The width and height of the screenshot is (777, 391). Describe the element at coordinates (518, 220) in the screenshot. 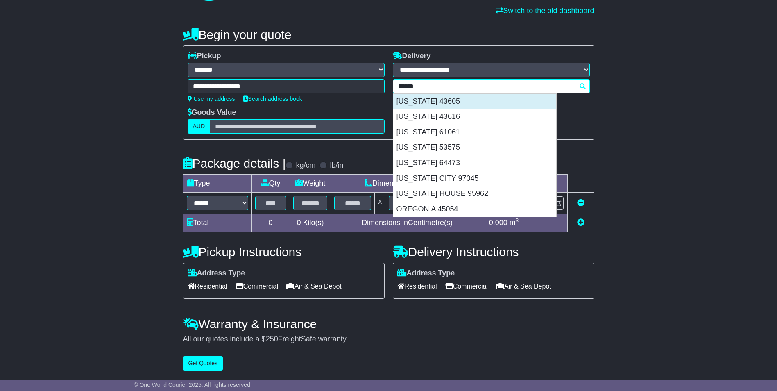

I see `sup: 3` at that location.